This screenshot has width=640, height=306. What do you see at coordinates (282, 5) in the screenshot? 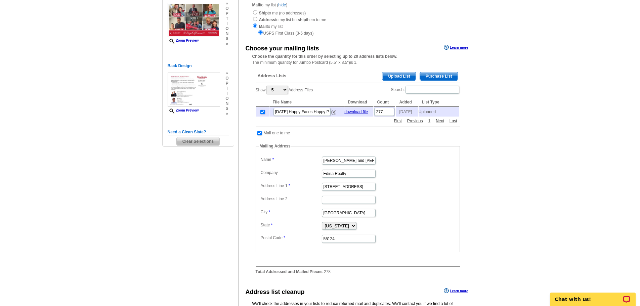
I see `a: hide` at bounding box center [282, 5].